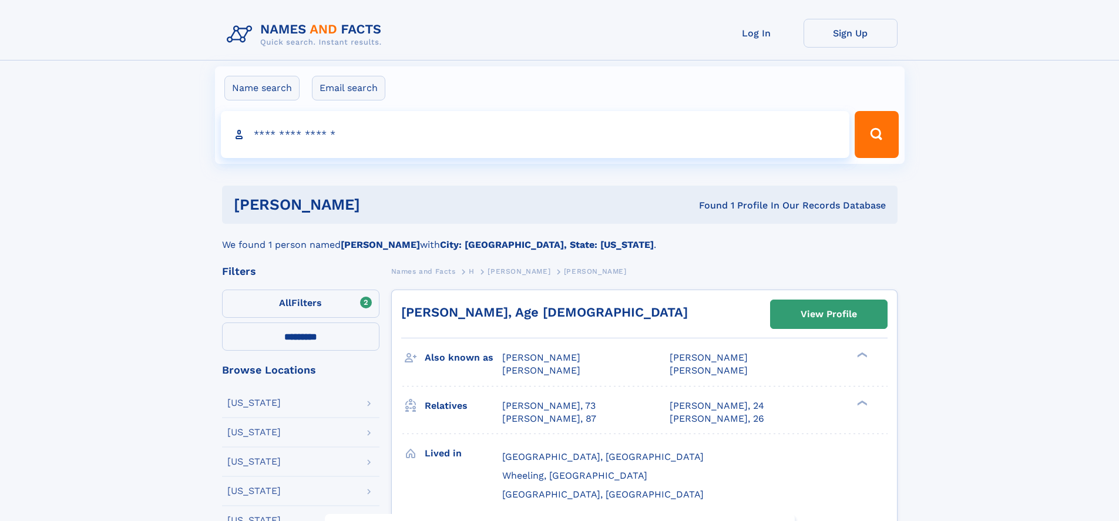  Describe the element at coordinates (464, 406) in the screenshot. I see `h3: Relatives` at that location.